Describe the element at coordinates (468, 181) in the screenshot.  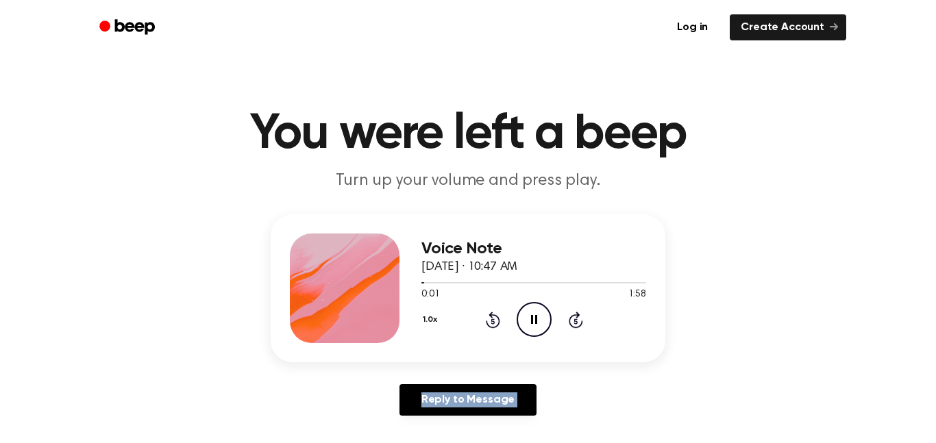
I see `p: Turn up your volume and press play.` at that location.